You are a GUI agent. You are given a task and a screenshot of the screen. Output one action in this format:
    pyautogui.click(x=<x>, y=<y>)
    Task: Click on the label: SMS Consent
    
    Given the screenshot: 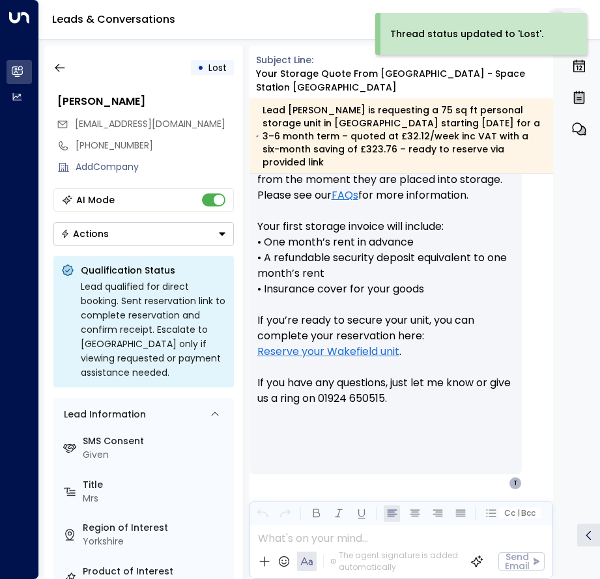 What is the action you would take?
    pyautogui.click(x=156, y=441)
    